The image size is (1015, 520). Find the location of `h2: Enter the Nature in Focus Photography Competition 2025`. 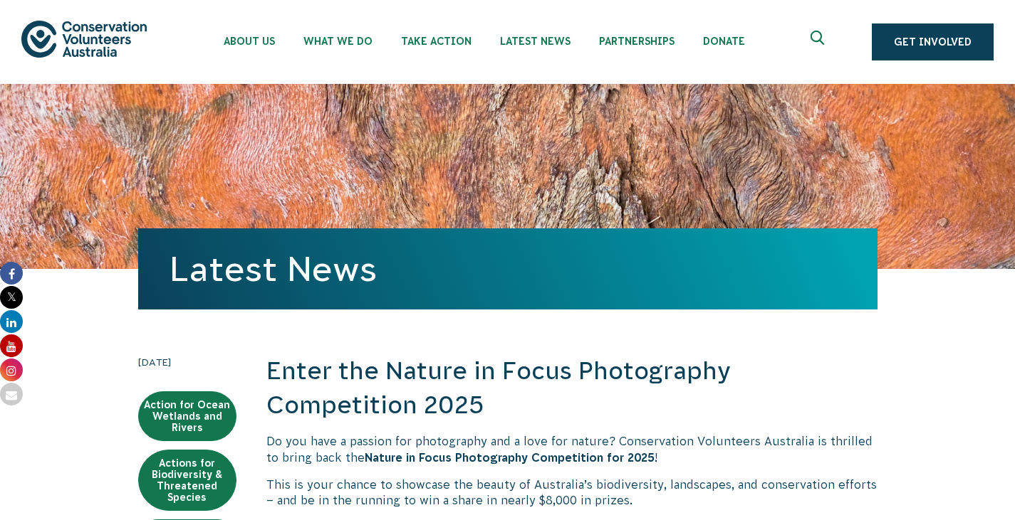

h2: Enter the Nature in Focus Photography Competition 2025 is located at coordinates (572, 388).